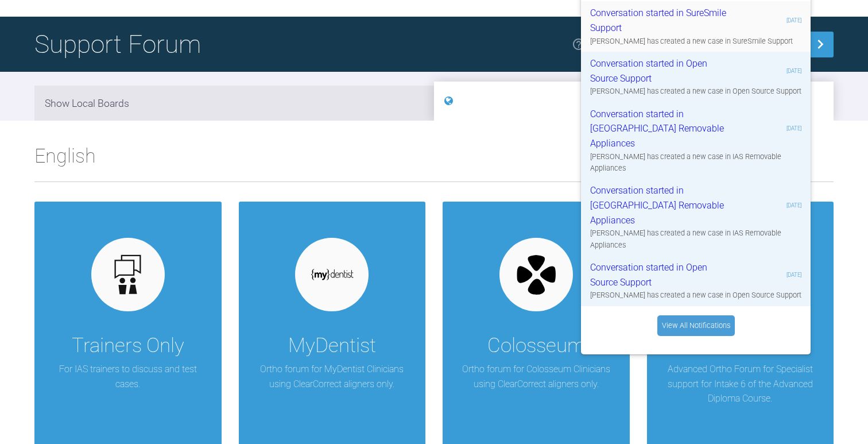 This screenshot has width=868, height=444. I want to click on div: Conversation started in SureSmile Support, so click(659, 20).